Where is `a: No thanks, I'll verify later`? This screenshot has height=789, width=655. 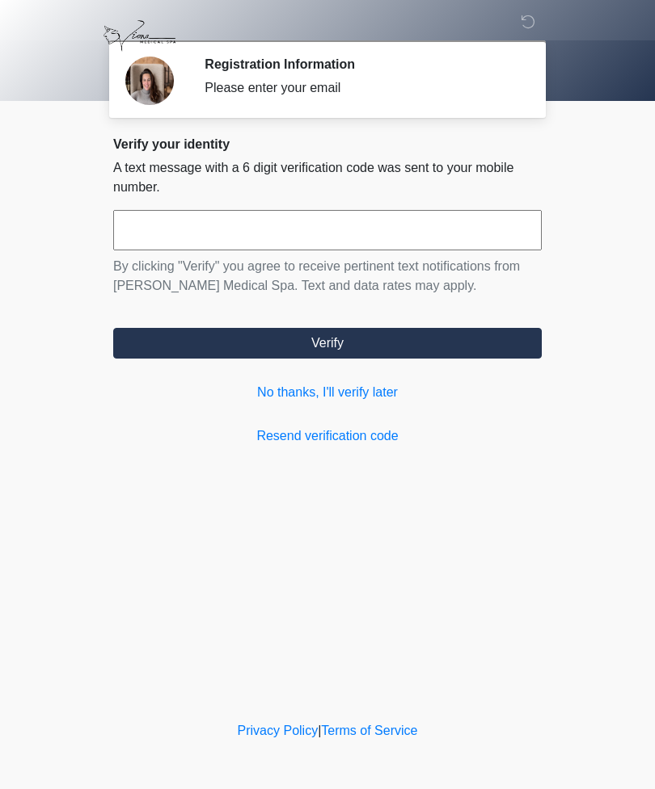 a: No thanks, I'll verify later is located at coordinates (327, 393).